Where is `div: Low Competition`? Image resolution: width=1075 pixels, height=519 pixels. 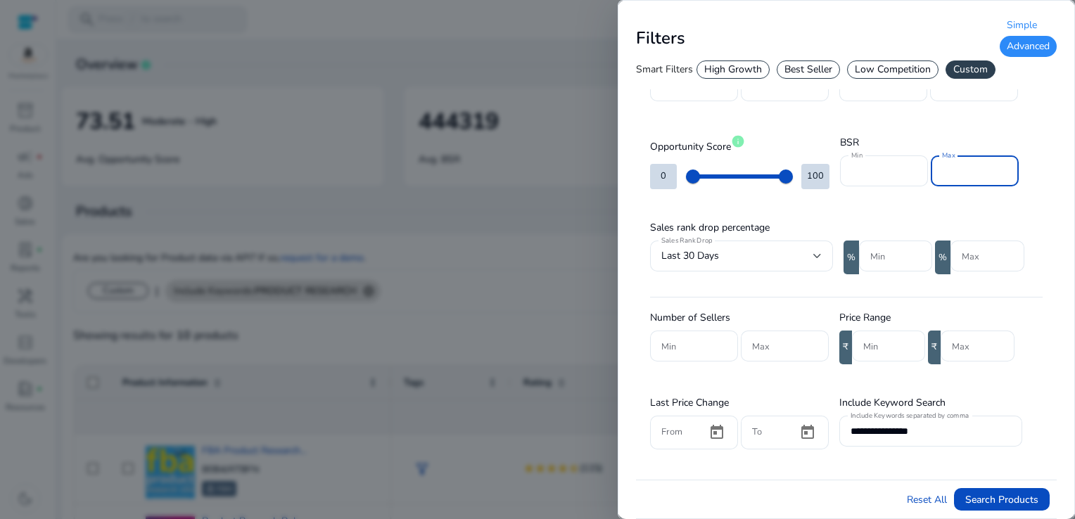
div: Low Competition is located at coordinates (892, 70).